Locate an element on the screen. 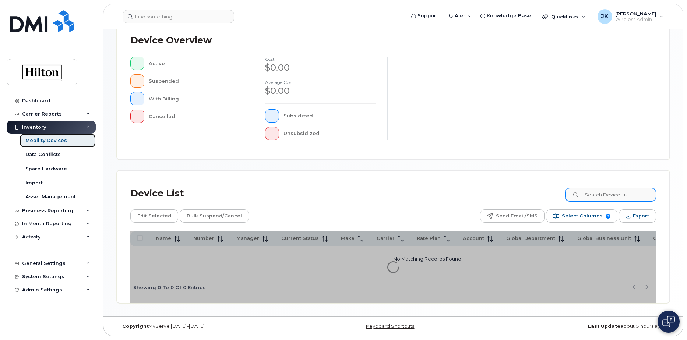 The width and height of the screenshot is (687, 340). span: Quicklinks is located at coordinates (564, 17).